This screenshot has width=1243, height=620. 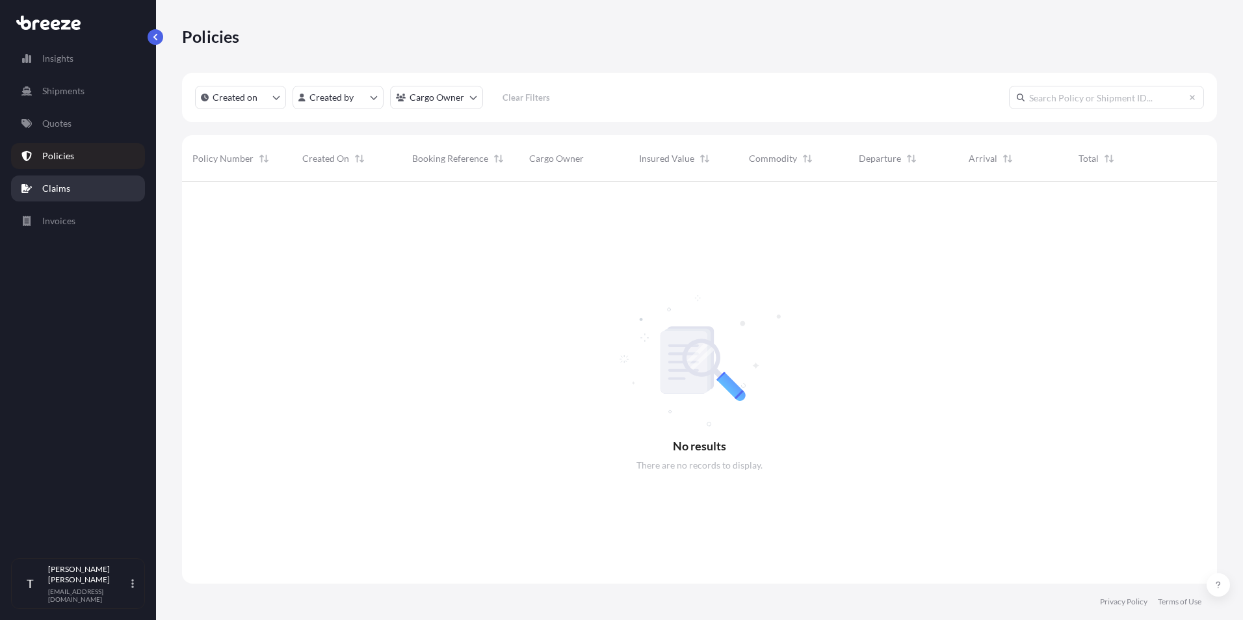 I want to click on p: Clear Filters, so click(x=526, y=97).